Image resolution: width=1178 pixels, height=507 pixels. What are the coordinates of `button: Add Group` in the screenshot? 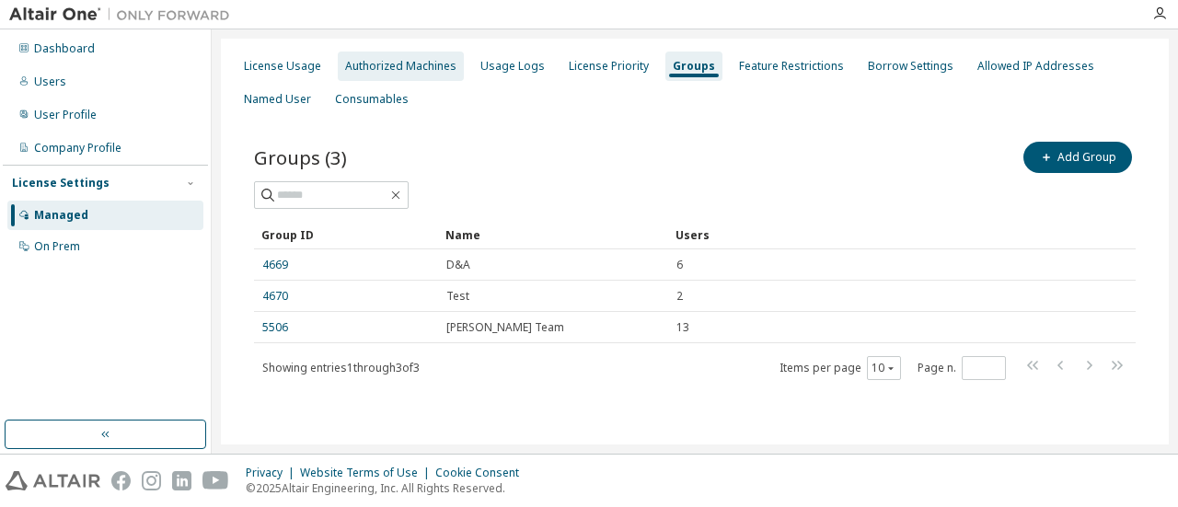 It's located at (1078, 157).